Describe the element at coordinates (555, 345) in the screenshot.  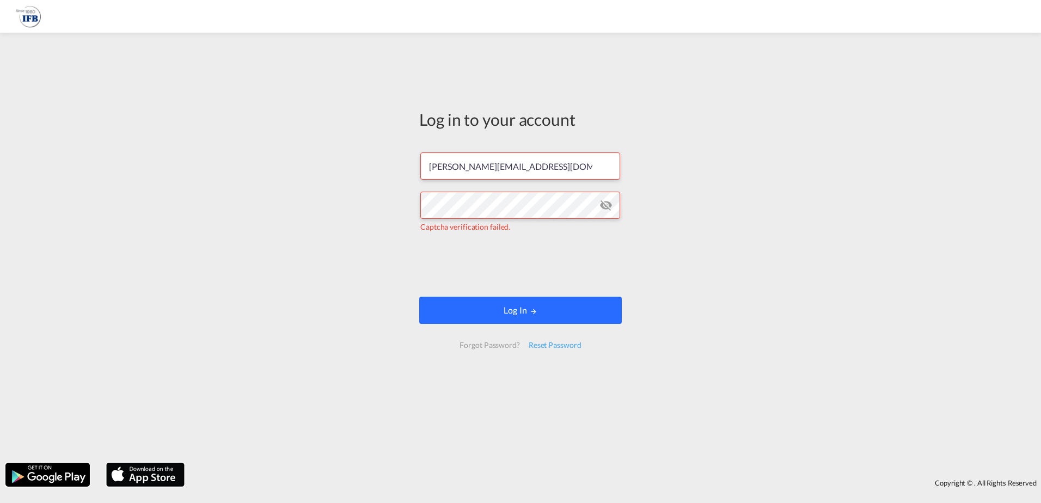
I see `div: Reset Password` at that location.